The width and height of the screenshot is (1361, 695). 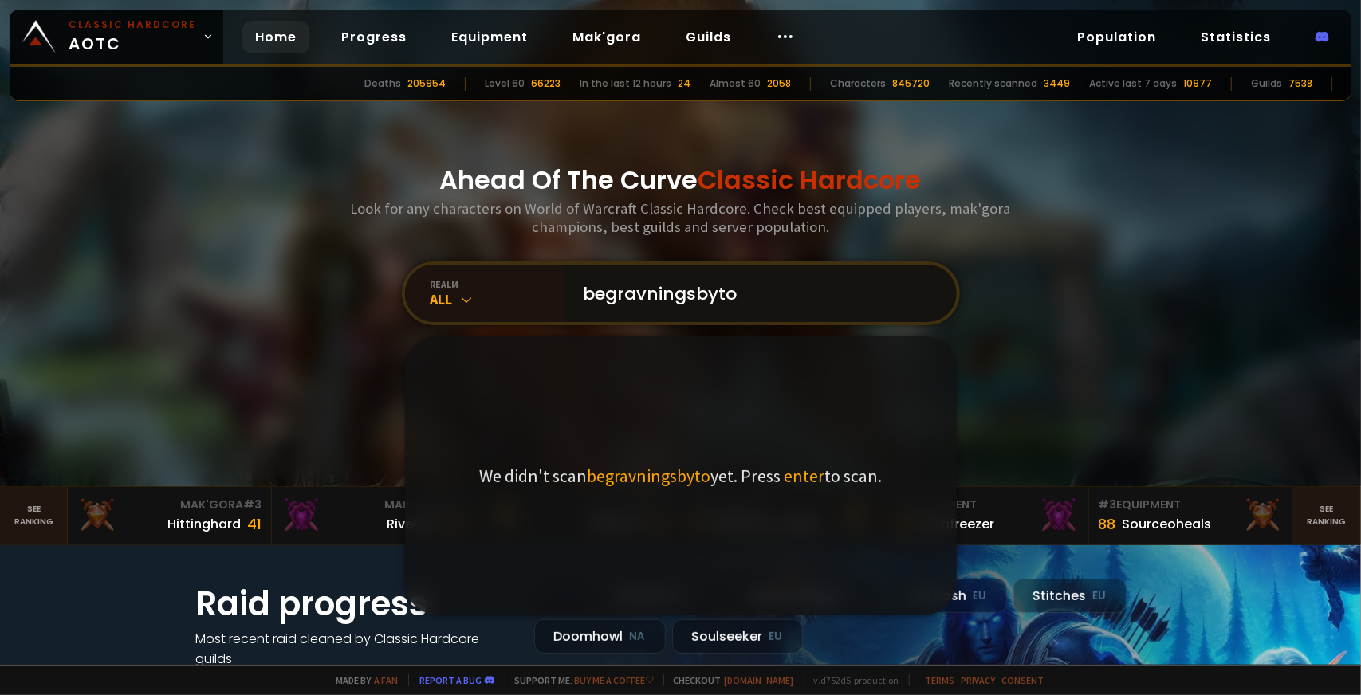 I want to click on div: Doomhowl, so click(x=600, y=636).